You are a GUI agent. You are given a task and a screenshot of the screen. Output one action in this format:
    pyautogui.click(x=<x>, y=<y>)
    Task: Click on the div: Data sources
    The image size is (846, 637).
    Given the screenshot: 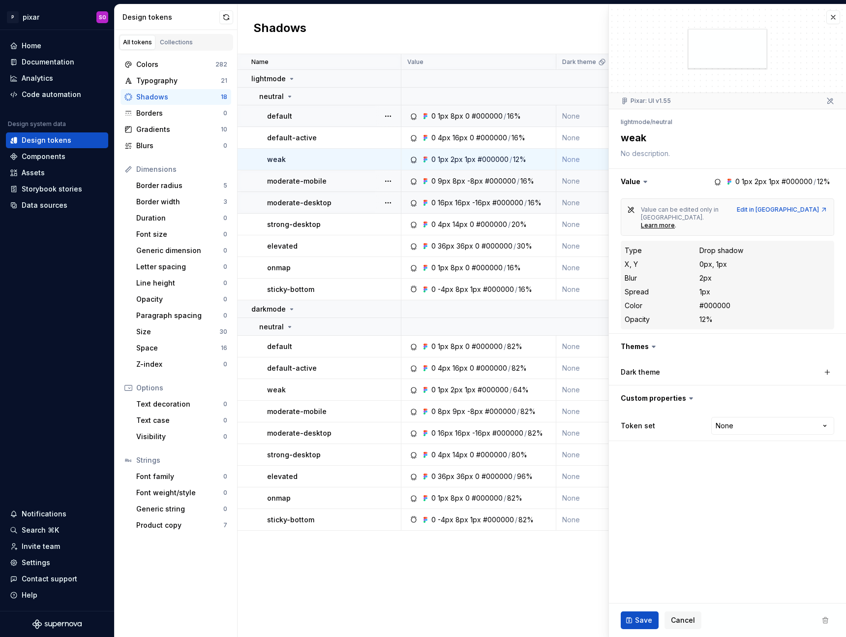 What is the action you would take?
    pyautogui.click(x=44, y=205)
    